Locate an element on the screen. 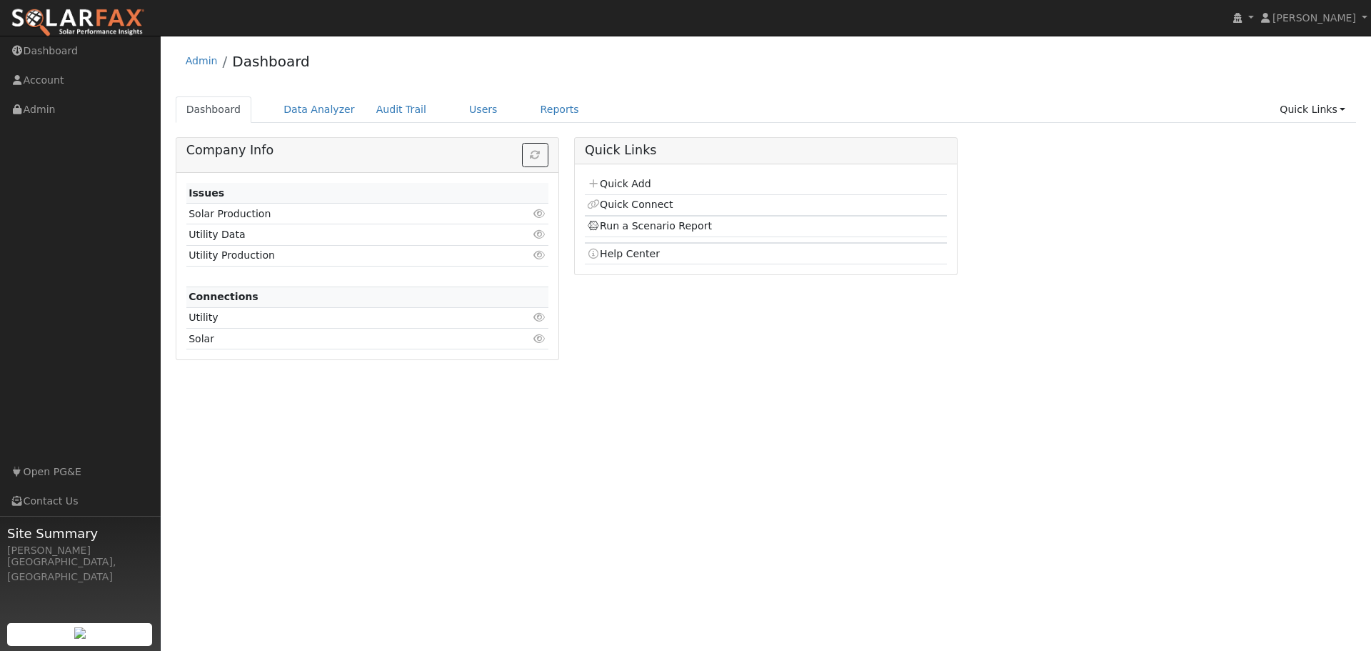 The image size is (1371, 651). td: Solar is located at coordinates (338, 339).